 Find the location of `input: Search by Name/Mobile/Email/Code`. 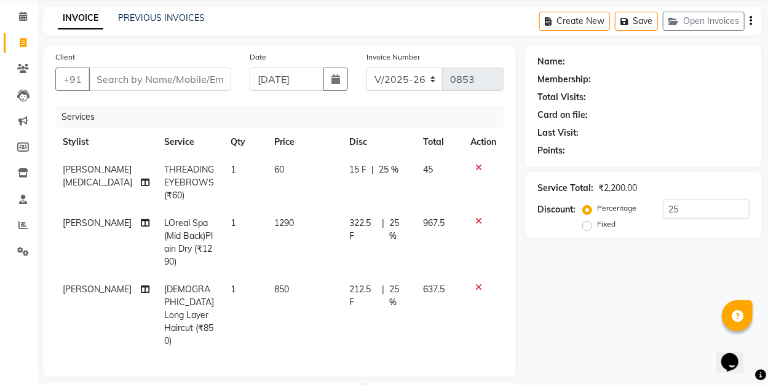

input: Search by Name/Mobile/Email/Code is located at coordinates (160, 79).